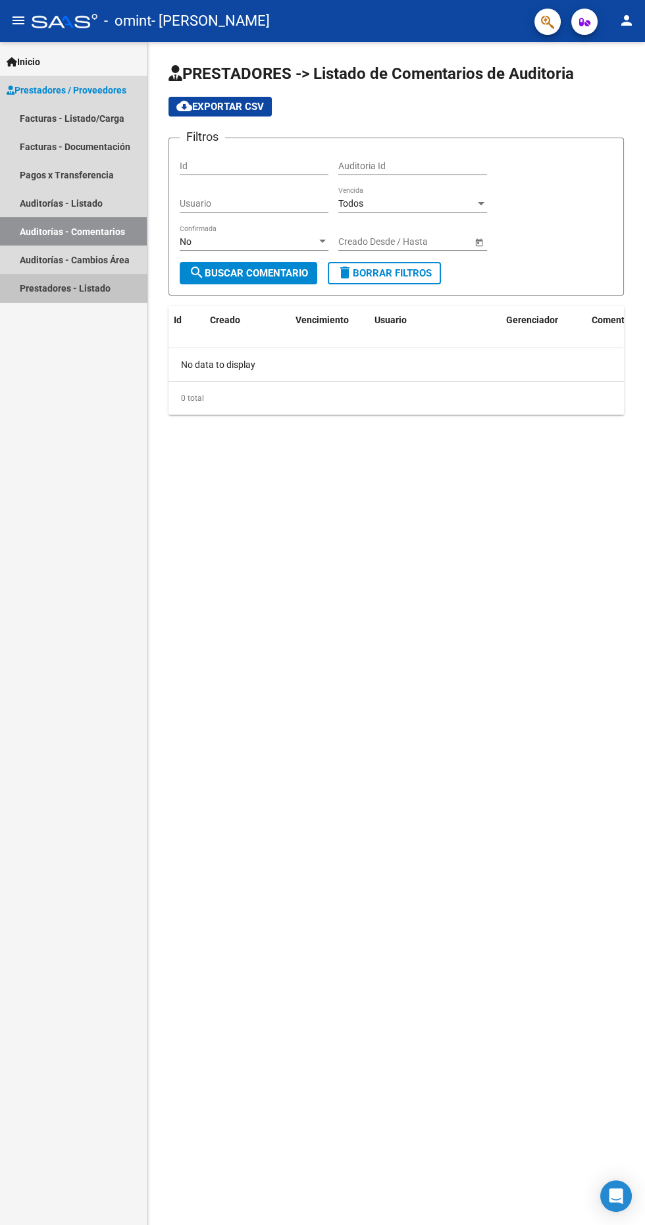  What do you see at coordinates (544, 320) in the screenshot?
I see `datatable-header-cell: Gerenciador` at bounding box center [544, 320].